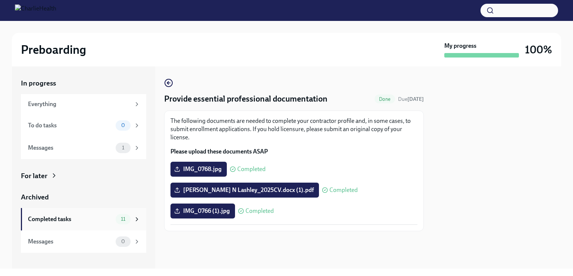  I want to click on div: Archived, so click(84, 197).